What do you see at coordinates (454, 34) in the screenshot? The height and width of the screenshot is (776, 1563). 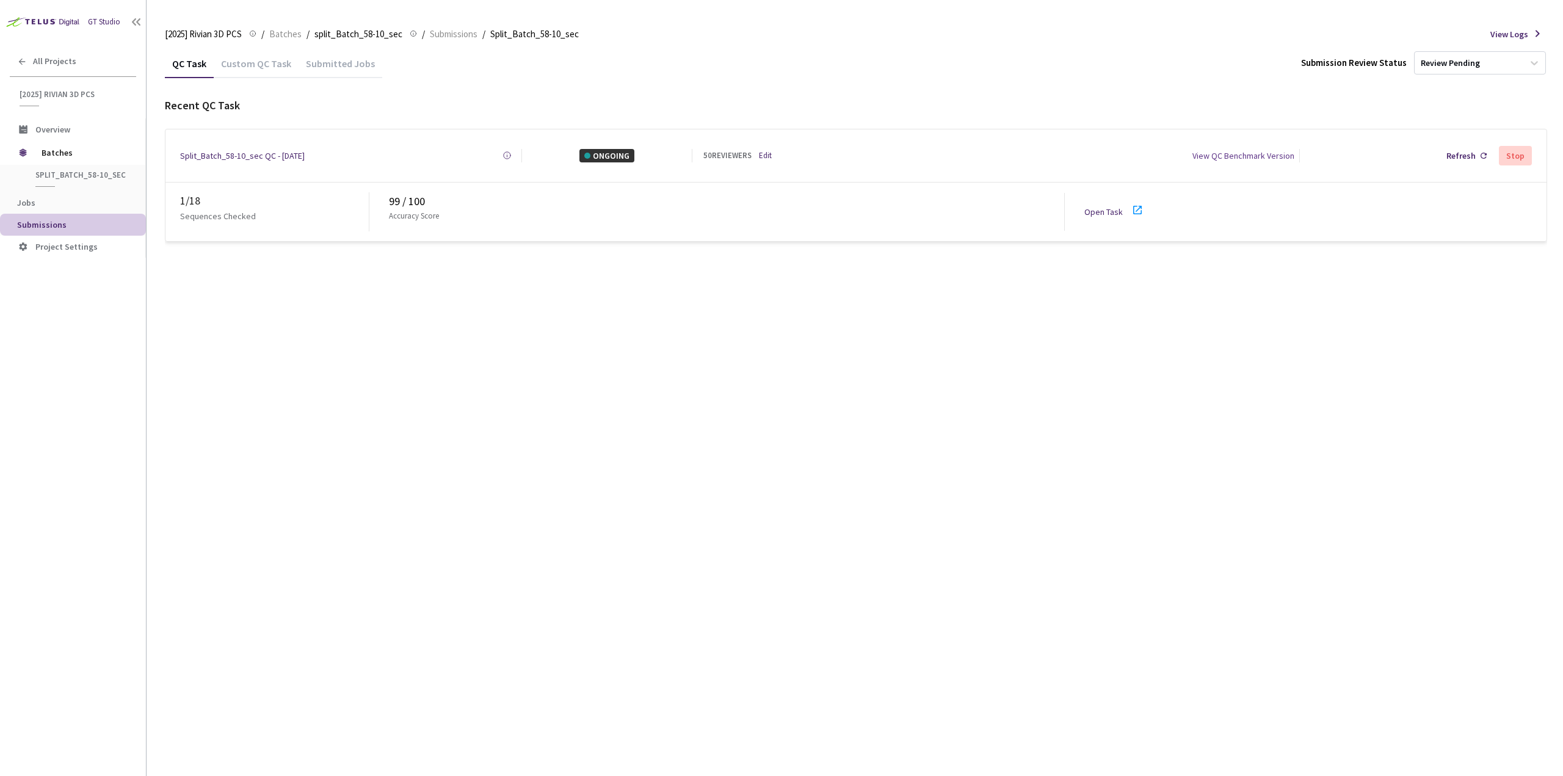 I see `a: Submissions` at bounding box center [454, 34].